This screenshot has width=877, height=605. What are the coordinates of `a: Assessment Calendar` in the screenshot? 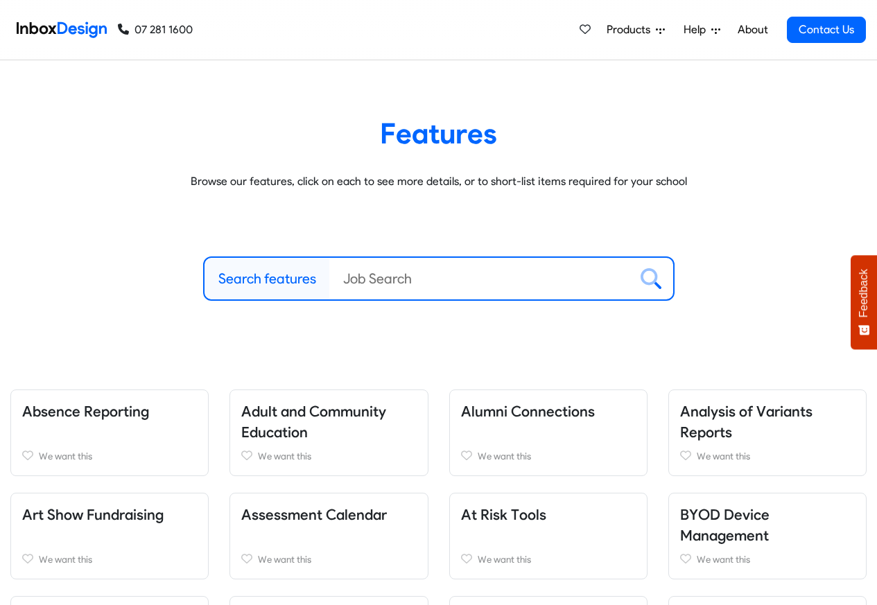 It's located at (314, 514).